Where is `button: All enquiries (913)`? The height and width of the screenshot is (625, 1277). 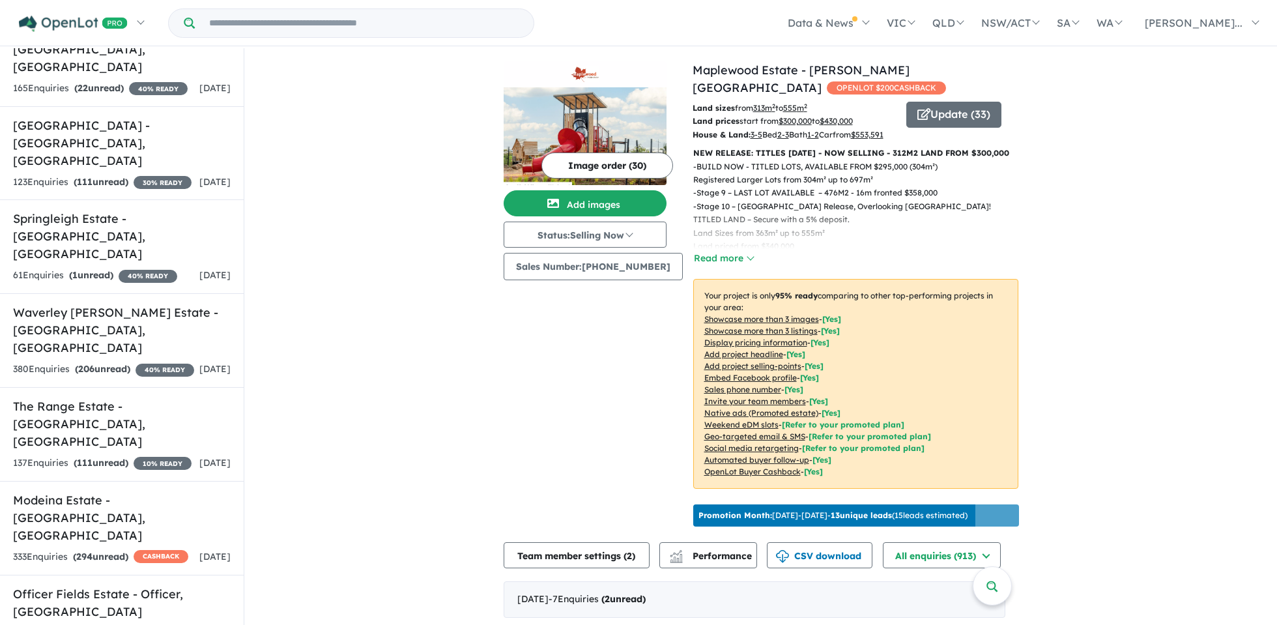 button: All enquiries (913) is located at coordinates (941, 555).